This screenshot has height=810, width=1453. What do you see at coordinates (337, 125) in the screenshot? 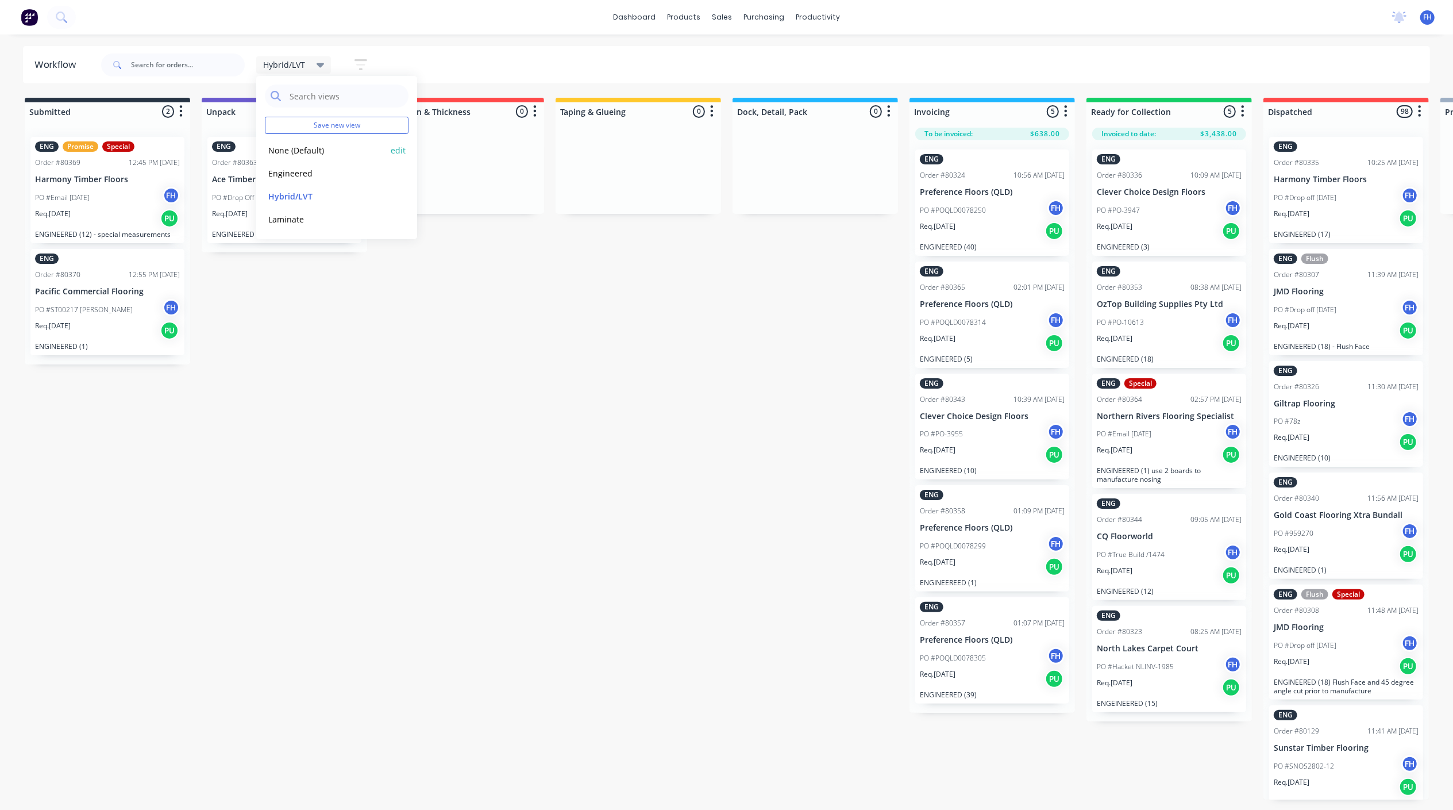
I see `button: Save new view` at bounding box center [337, 125].